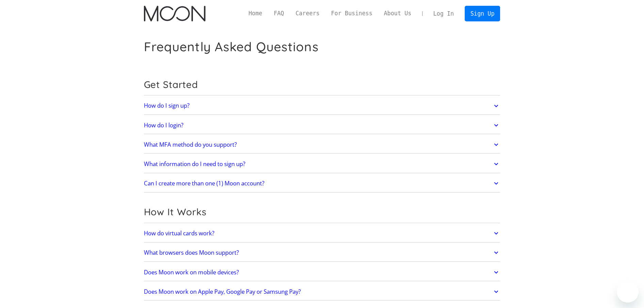 The width and height of the screenshot is (644, 308). Describe the element at coordinates (204, 184) in the screenshot. I see `h2: Can I create more than one (1) Moon account?` at that location.